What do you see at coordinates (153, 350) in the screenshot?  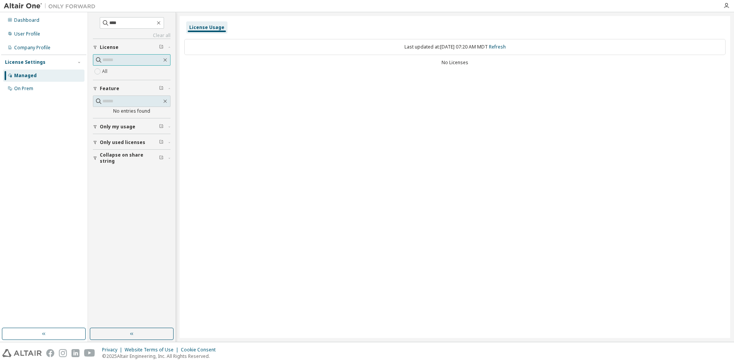 I see `div: Website Terms of Use` at bounding box center [153, 350].